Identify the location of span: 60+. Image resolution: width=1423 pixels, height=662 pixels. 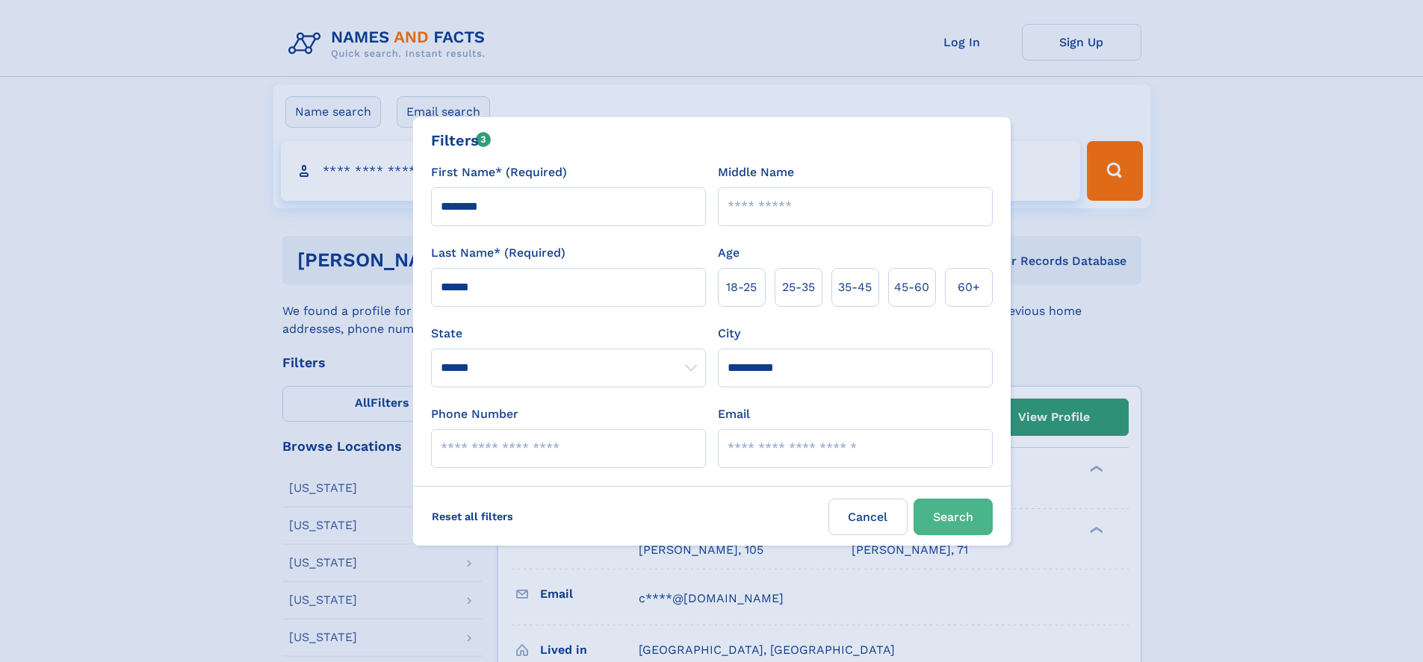
(969, 288).